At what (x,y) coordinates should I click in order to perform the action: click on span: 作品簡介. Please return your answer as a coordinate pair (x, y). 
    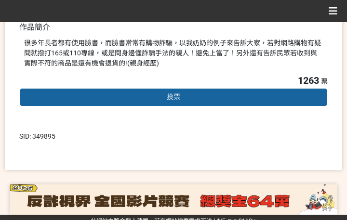
    Looking at the image, I should click on (35, 27).